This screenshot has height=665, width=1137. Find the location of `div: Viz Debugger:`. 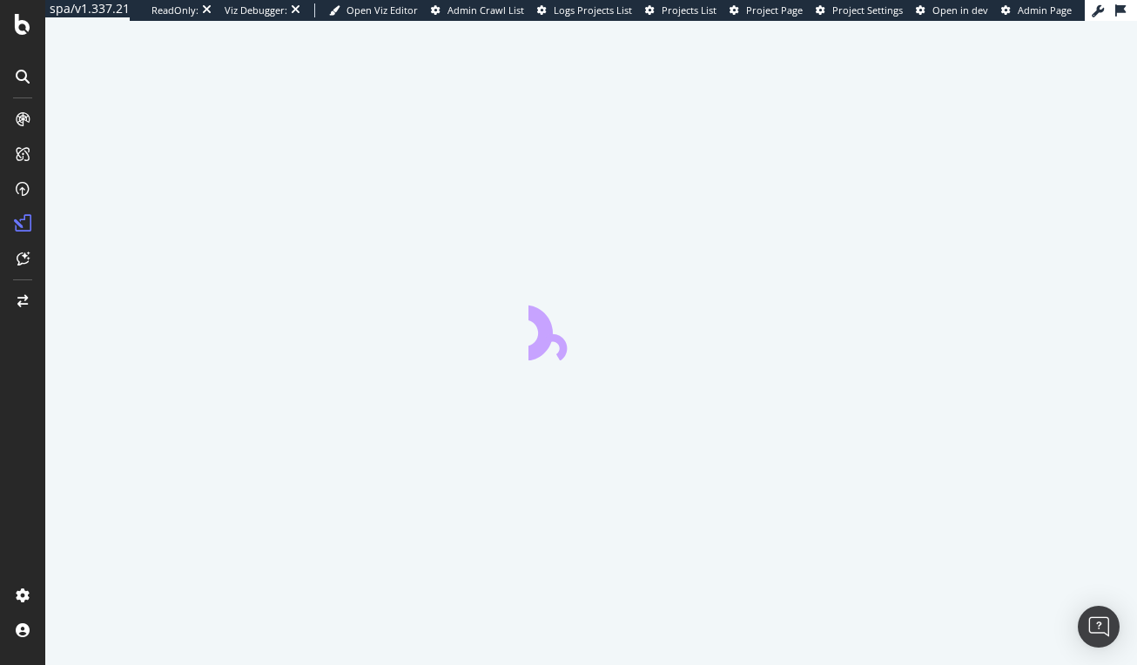

div: Viz Debugger: is located at coordinates (256, 10).